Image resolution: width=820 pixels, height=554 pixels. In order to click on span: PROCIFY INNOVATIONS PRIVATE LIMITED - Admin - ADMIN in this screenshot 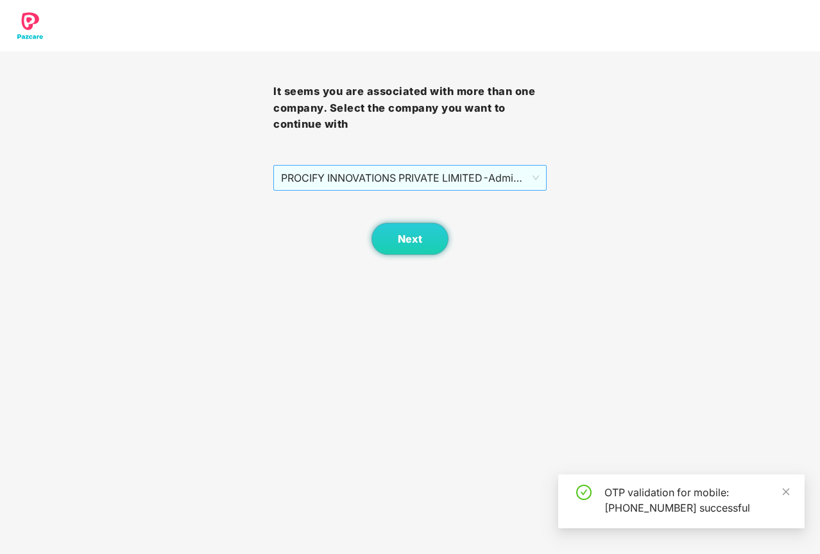, I will do `click(410, 178)`.